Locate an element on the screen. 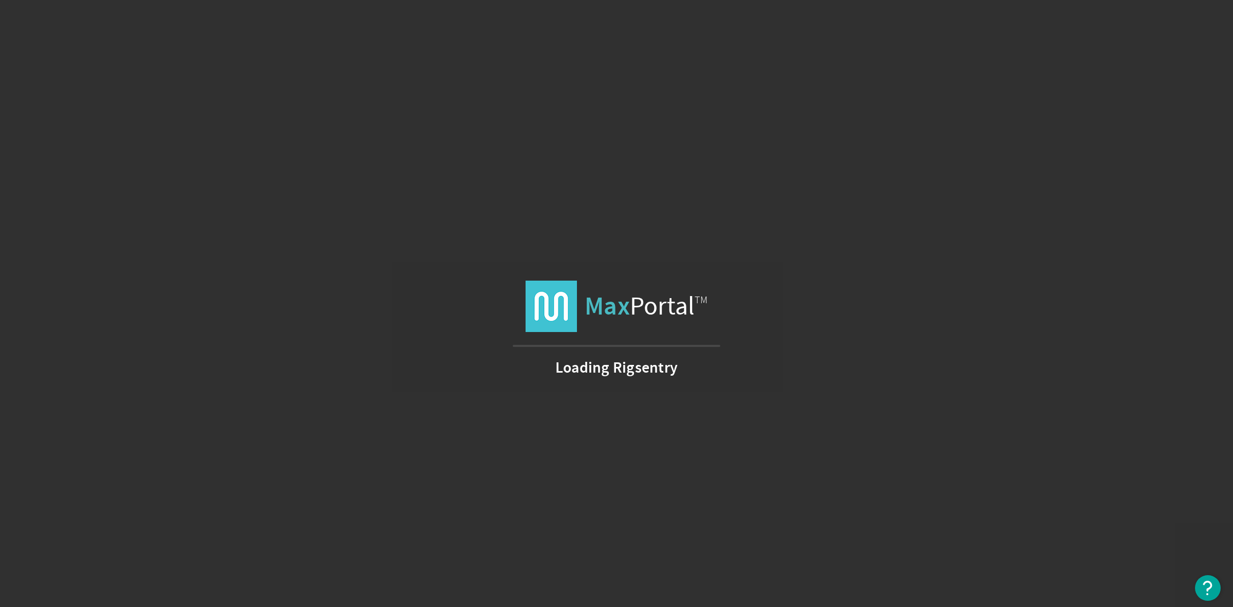 This screenshot has height=607, width=1233. button: Open Resource Center is located at coordinates (1208, 588).